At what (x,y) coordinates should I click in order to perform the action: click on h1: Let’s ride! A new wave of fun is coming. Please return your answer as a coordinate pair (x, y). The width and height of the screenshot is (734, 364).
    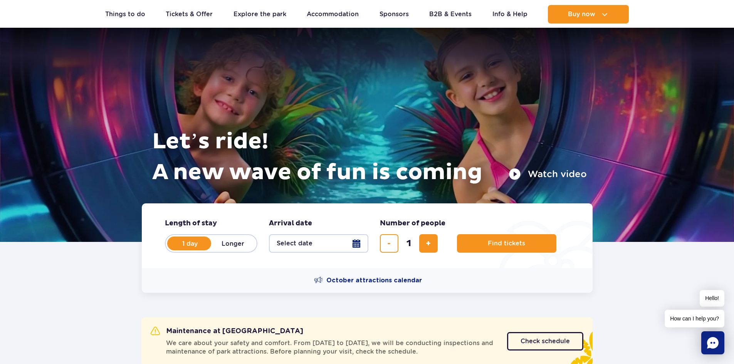
    Looking at the image, I should click on (370, 157).